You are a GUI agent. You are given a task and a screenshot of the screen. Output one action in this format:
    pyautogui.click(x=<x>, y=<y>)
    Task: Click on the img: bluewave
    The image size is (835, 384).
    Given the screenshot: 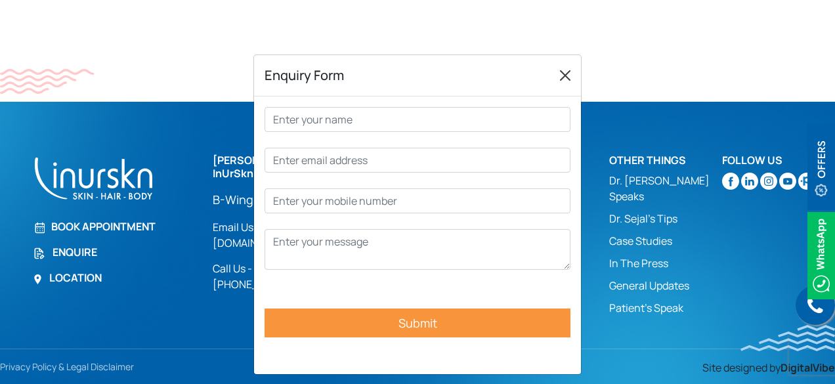 What is the action you would take?
    pyautogui.click(x=787, y=338)
    